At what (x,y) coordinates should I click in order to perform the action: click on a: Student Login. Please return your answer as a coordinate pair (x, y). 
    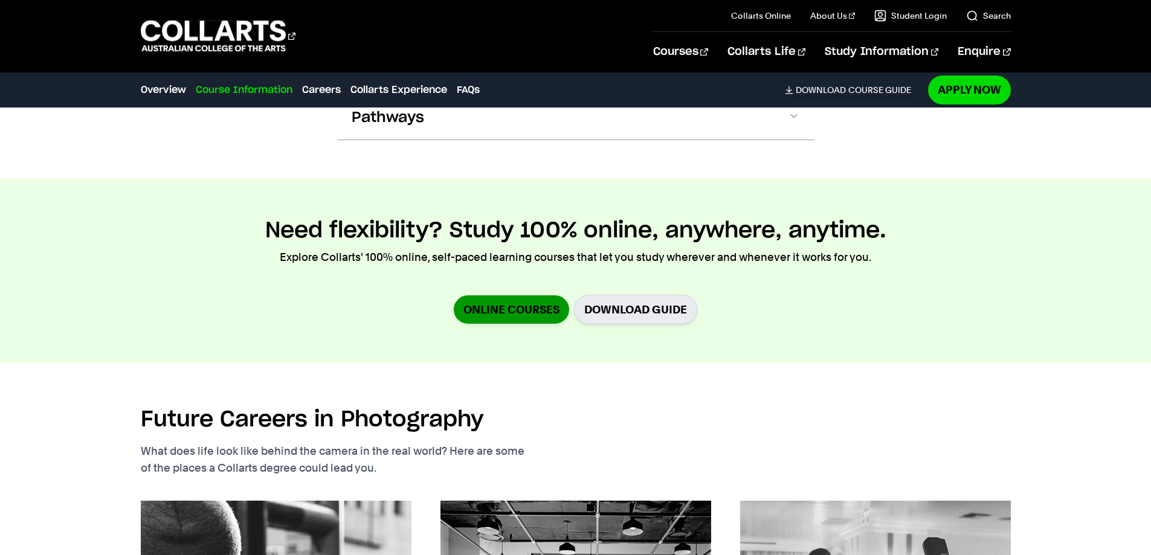
    Looking at the image, I should click on (911, 16).